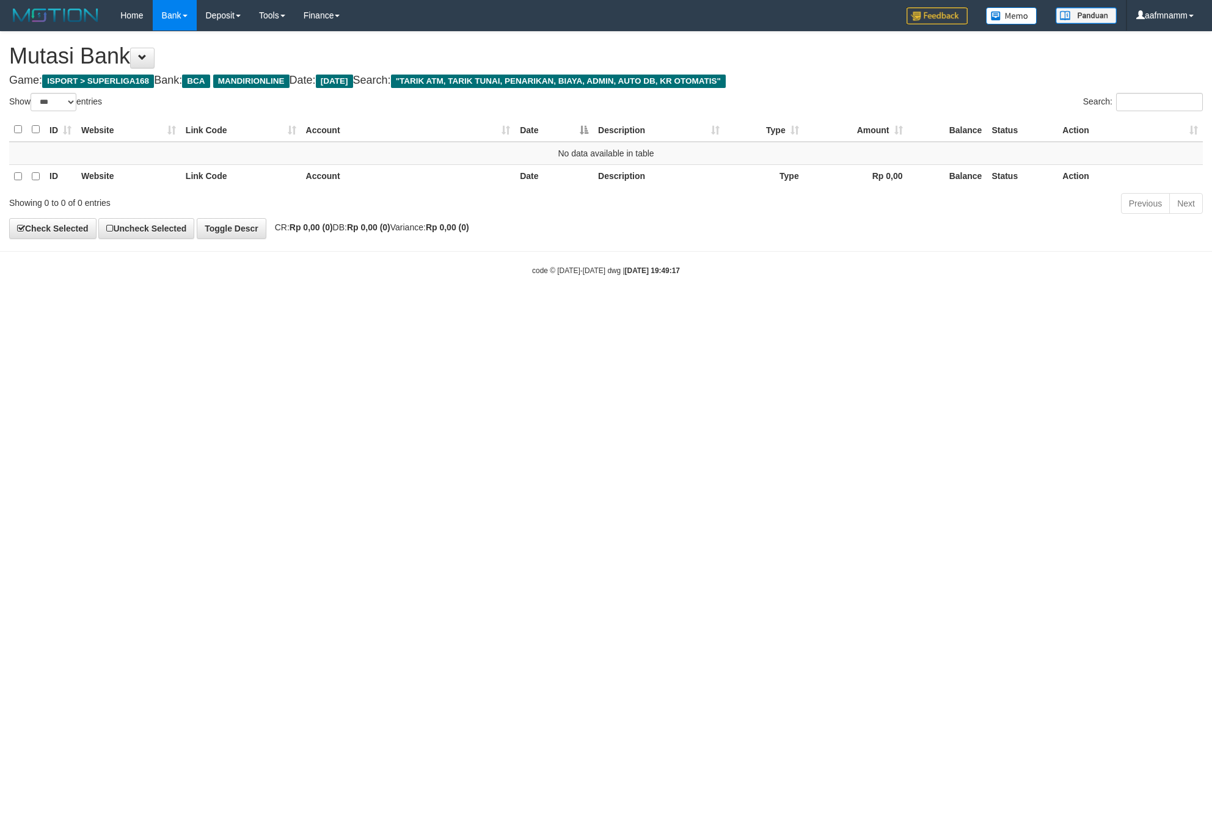  Describe the element at coordinates (554, 130) in the screenshot. I see `th: Date: activate to sort column descending` at that location.